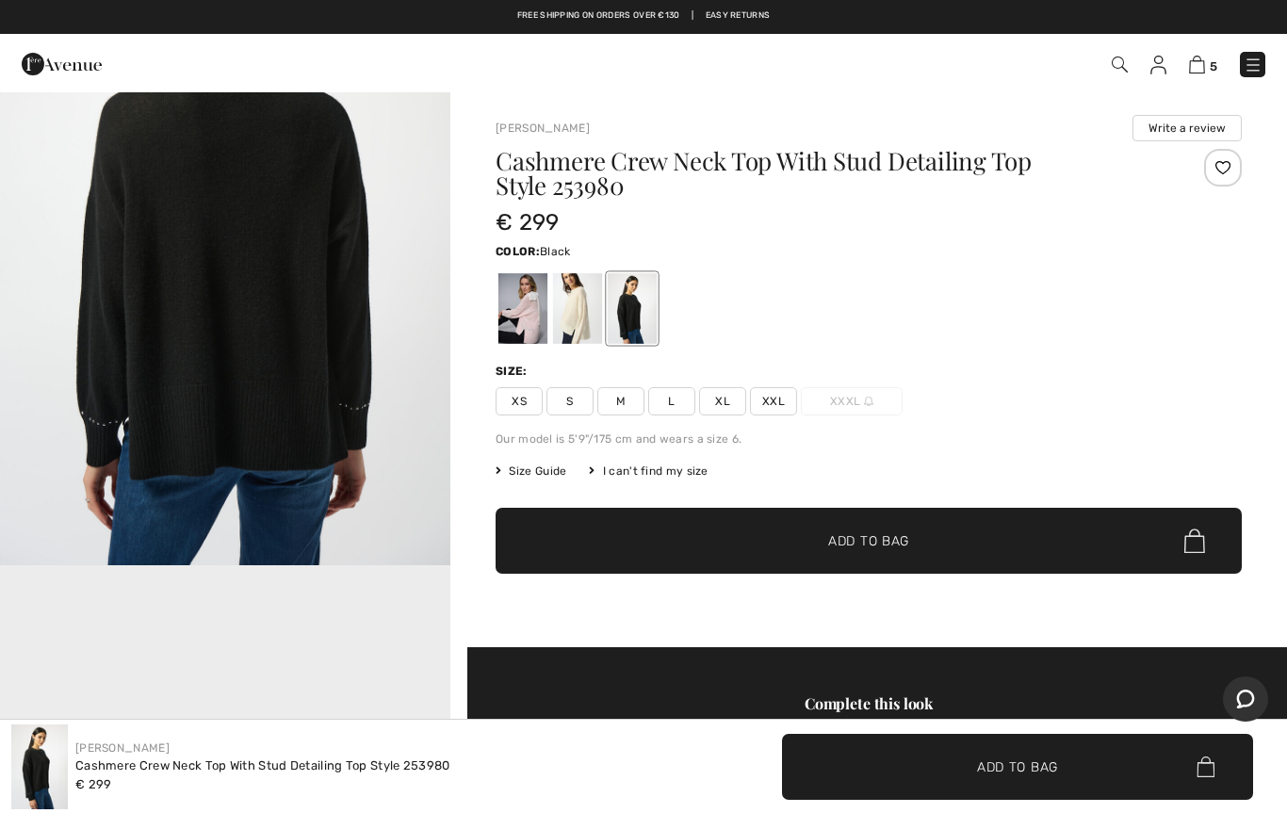 Image resolution: width=1287 pixels, height=813 pixels. Describe the element at coordinates (773, 401) in the screenshot. I see `span: XXL` at that location.